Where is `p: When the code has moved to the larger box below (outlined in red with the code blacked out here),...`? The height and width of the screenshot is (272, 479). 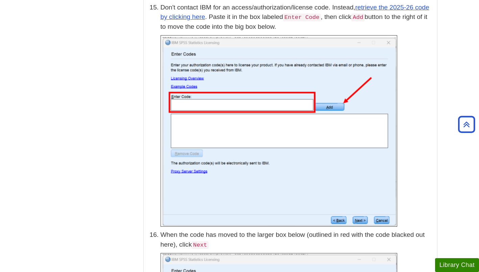 p: When the code has moved to the larger box below (outlined in red with the code blacked out here),... is located at coordinates (297, 240).